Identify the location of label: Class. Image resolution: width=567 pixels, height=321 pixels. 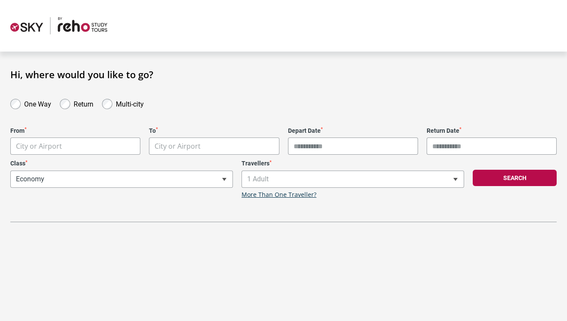
(121, 163).